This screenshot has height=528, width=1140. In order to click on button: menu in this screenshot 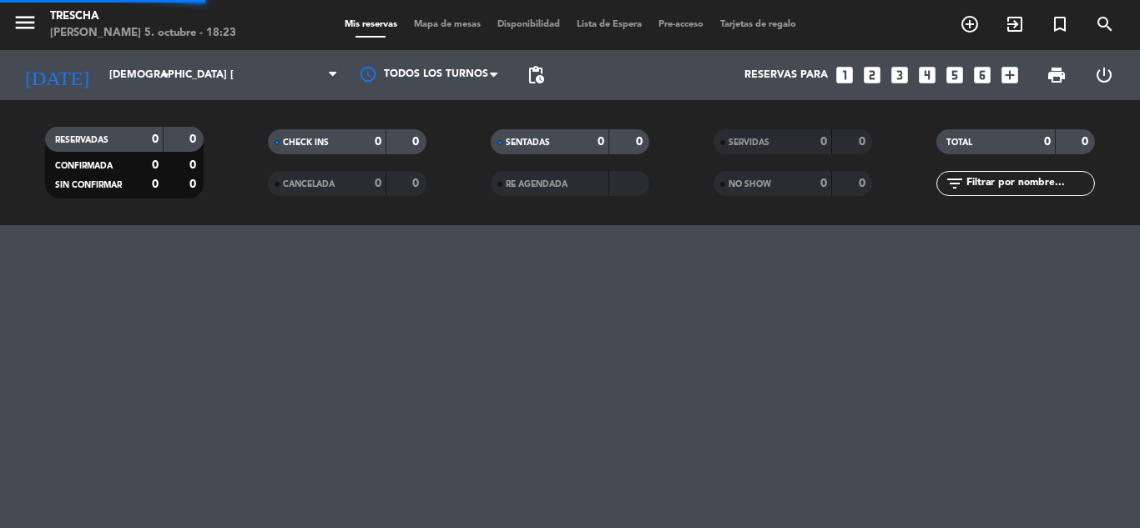, I will do `click(25, 25)`.